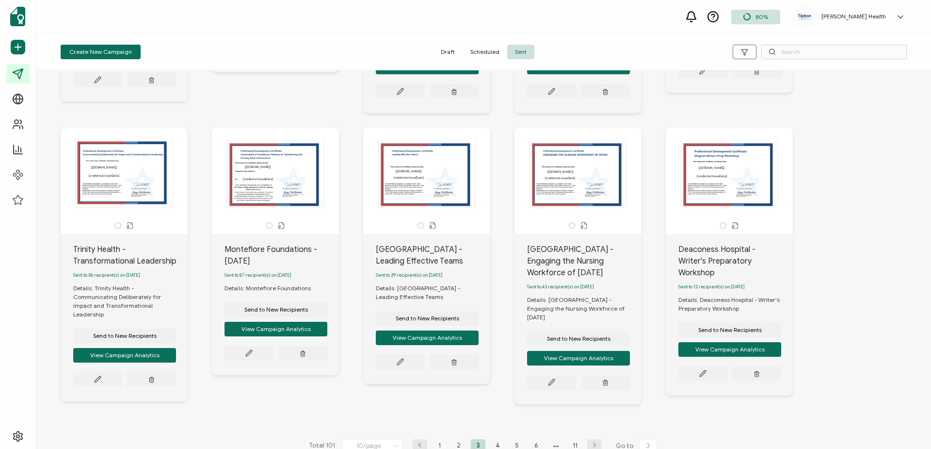 This screenshot has height=449, width=931. Describe the element at coordinates (805, 16) in the screenshot. I see `img: d53189b9-353e-42ff-9f98-8e420995f065.jpg` at that location.